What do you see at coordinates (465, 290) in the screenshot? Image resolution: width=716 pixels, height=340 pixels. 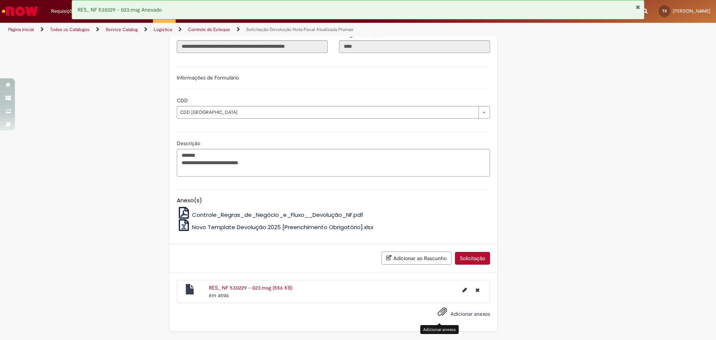 I see `button: Editar nome de arquivo RES_ NF 530229 - 023.msg` at bounding box center [465, 290].